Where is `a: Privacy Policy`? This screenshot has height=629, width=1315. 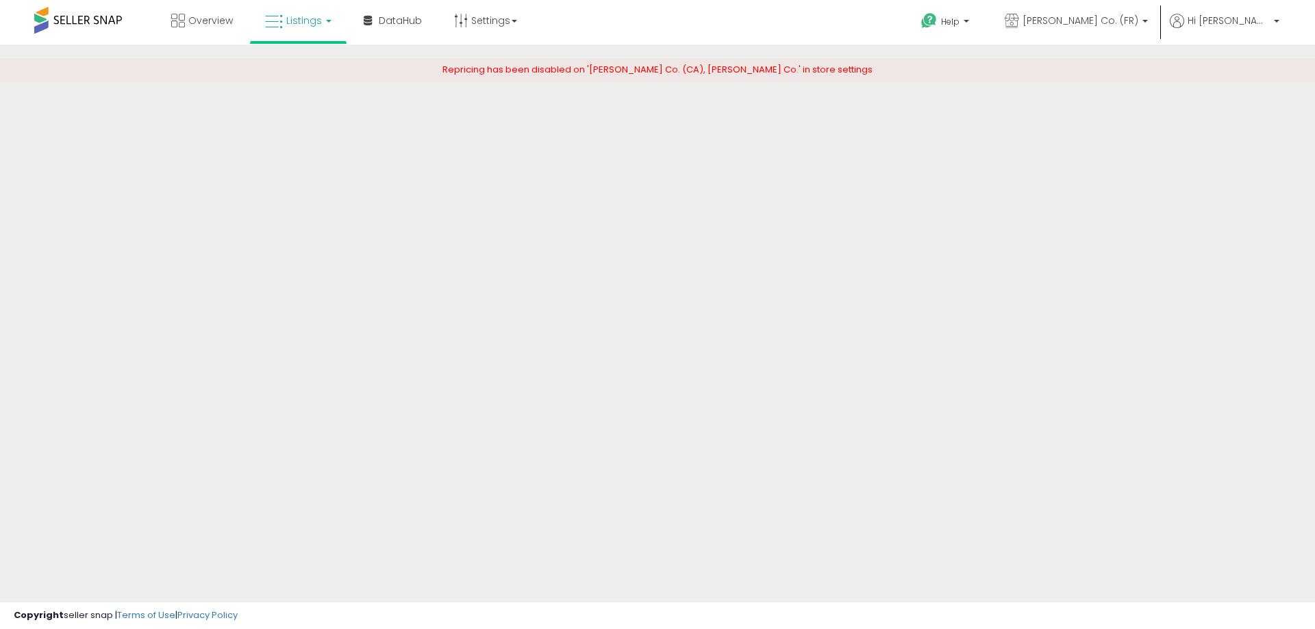 a: Privacy Policy is located at coordinates (207, 615).